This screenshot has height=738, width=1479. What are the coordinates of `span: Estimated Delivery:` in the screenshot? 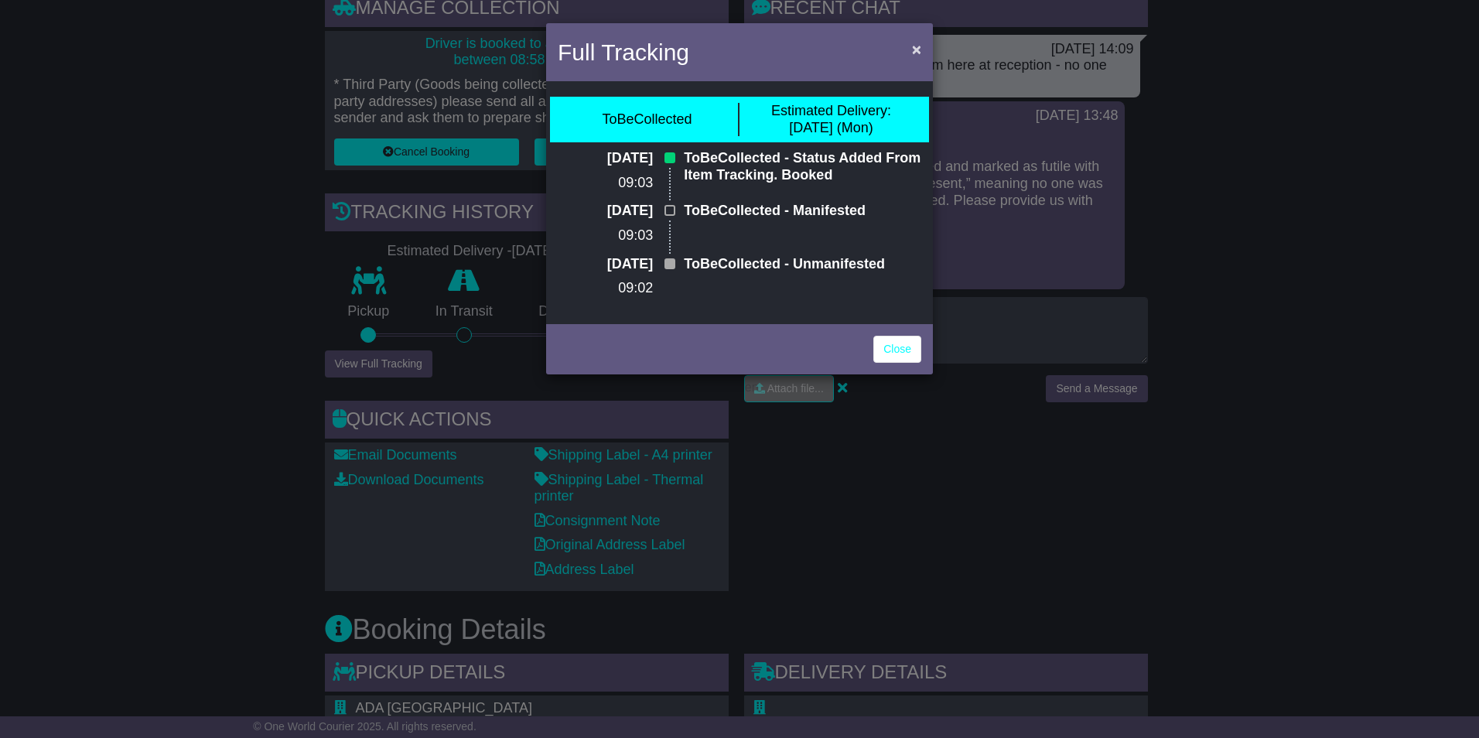 It's located at (831, 111).